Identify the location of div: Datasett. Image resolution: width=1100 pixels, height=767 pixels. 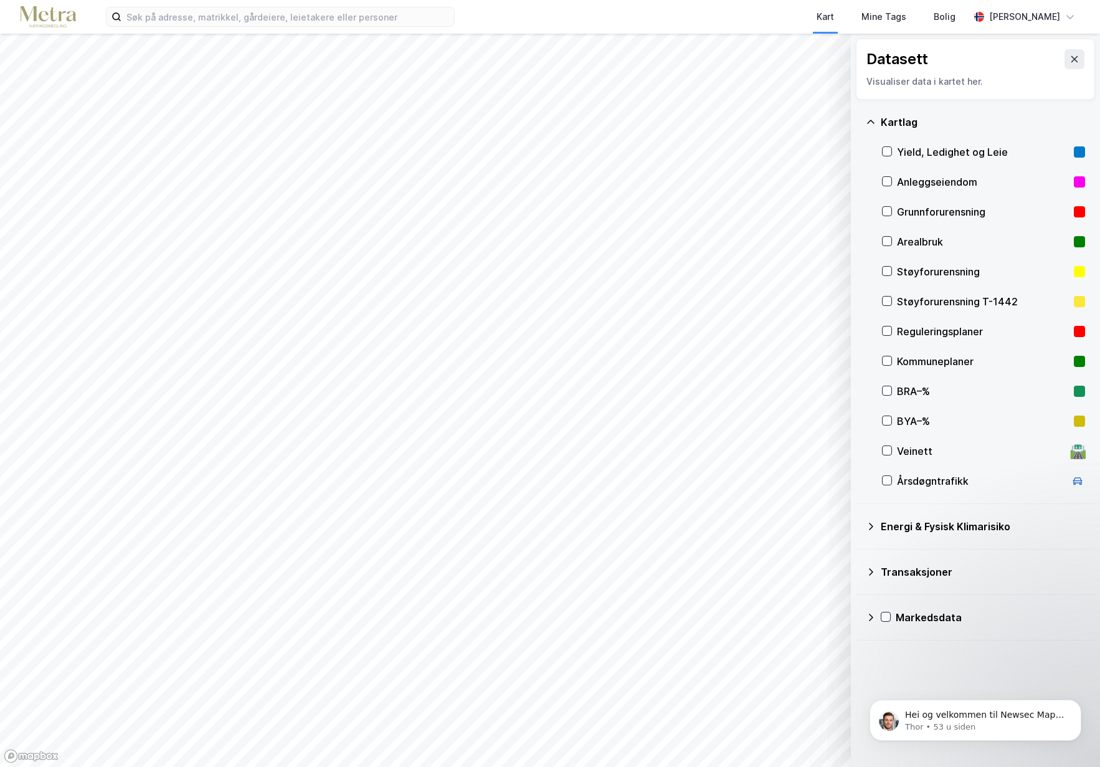
(897, 59).